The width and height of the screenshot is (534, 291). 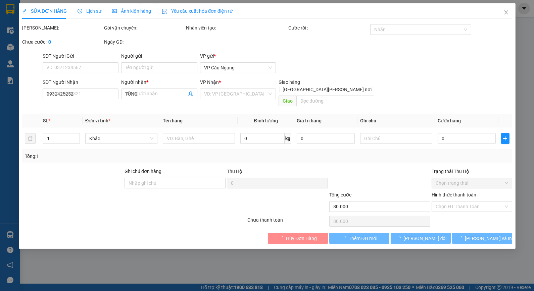 What do you see at coordinates (197, 11) in the screenshot?
I see `span: Yêu cầu xuất hóa đơn điện tử` at bounding box center [197, 11].